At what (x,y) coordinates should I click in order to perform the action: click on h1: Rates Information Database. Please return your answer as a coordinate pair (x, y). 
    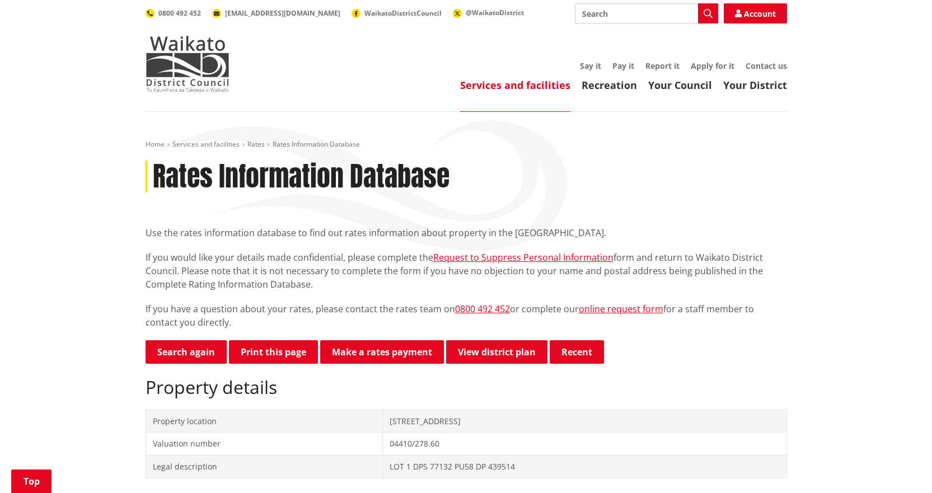
    Looking at the image, I should click on (301, 177).